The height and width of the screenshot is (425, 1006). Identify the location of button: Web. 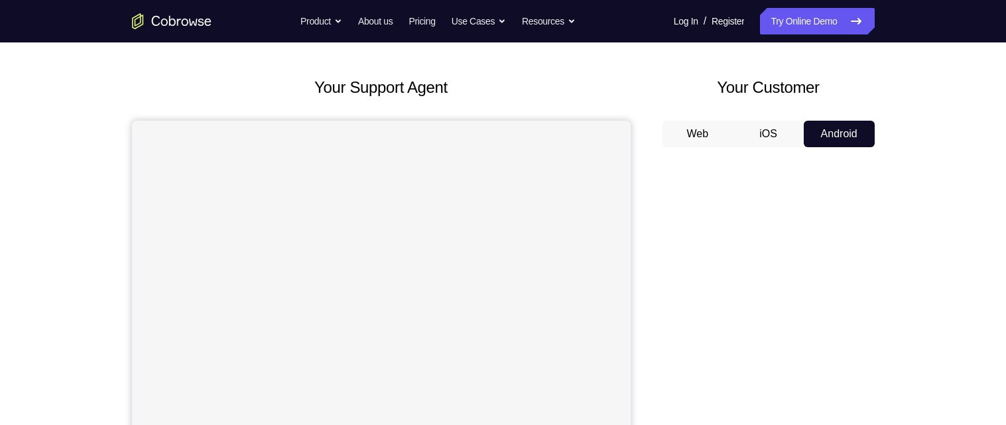
(697, 134).